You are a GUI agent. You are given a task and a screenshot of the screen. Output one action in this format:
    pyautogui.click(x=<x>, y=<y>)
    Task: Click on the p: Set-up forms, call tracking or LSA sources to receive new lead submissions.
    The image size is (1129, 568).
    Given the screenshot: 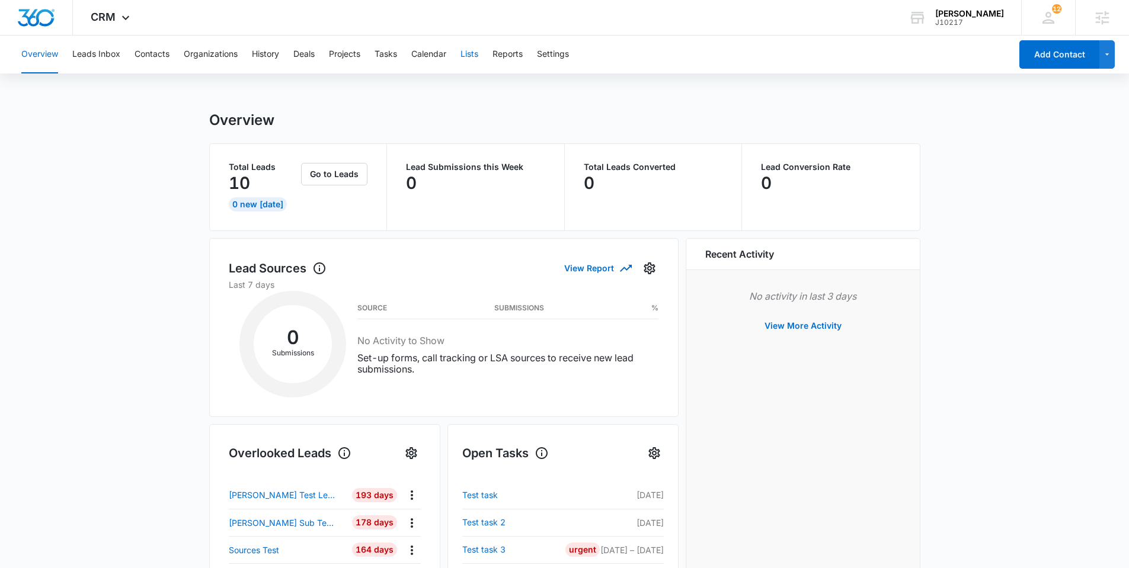 What is the action you would take?
    pyautogui.click(x=508, y=364)
    